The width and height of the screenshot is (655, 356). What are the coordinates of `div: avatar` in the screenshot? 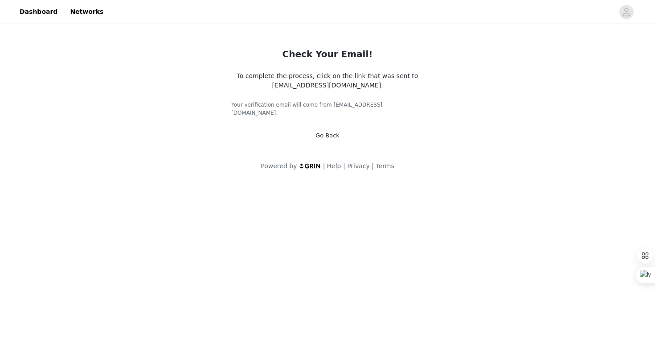 It's located at (626, 12).